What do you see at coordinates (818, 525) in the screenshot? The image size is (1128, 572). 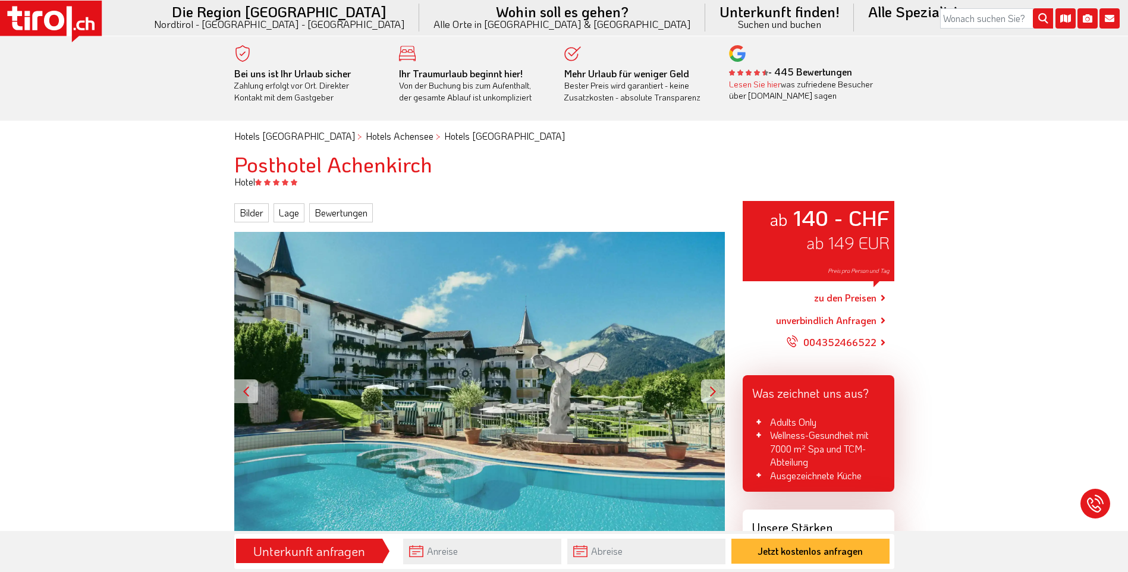 I see `div: Unsere Stärken` at bounding box center [818, 525].